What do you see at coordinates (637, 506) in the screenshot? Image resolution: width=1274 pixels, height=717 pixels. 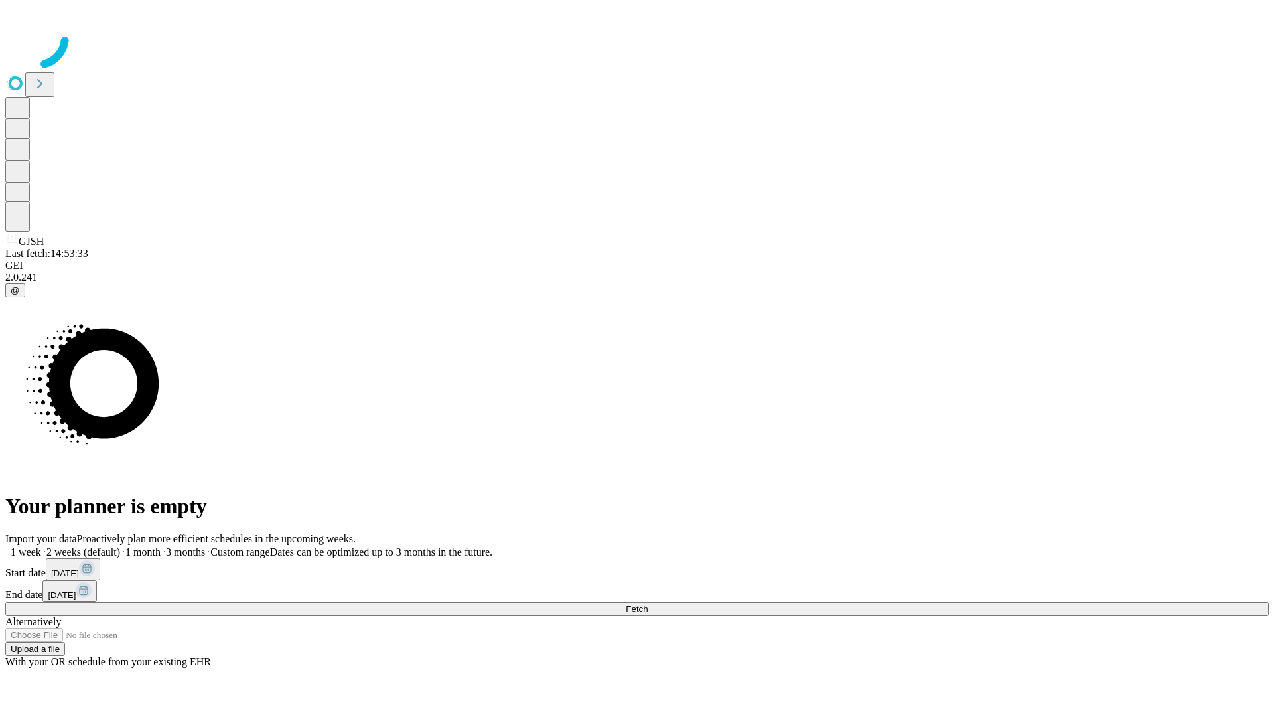 I see `h1: Your planner is empty` at bounding box center [637, 506].